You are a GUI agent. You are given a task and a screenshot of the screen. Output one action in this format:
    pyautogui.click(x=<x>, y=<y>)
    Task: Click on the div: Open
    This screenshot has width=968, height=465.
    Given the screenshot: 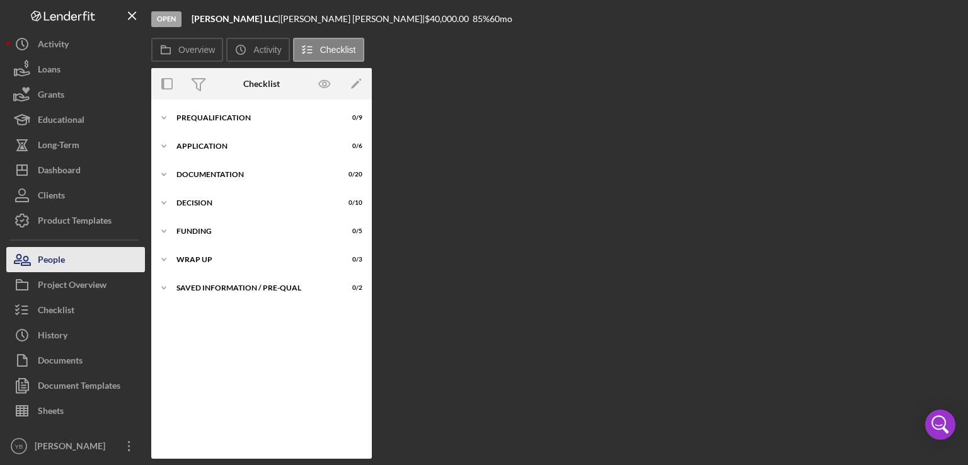 What is the action you would take?
    pyautogui.click(x=166, y=19)
    